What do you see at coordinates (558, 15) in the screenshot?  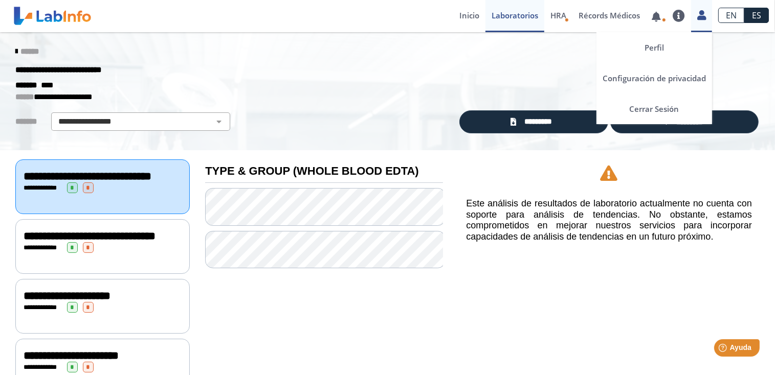 I see `span: HRA` at bounding box center [558, 15].